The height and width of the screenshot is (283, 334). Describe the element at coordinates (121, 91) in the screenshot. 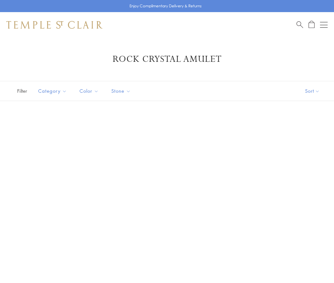

I see `button: Stone` at that location.